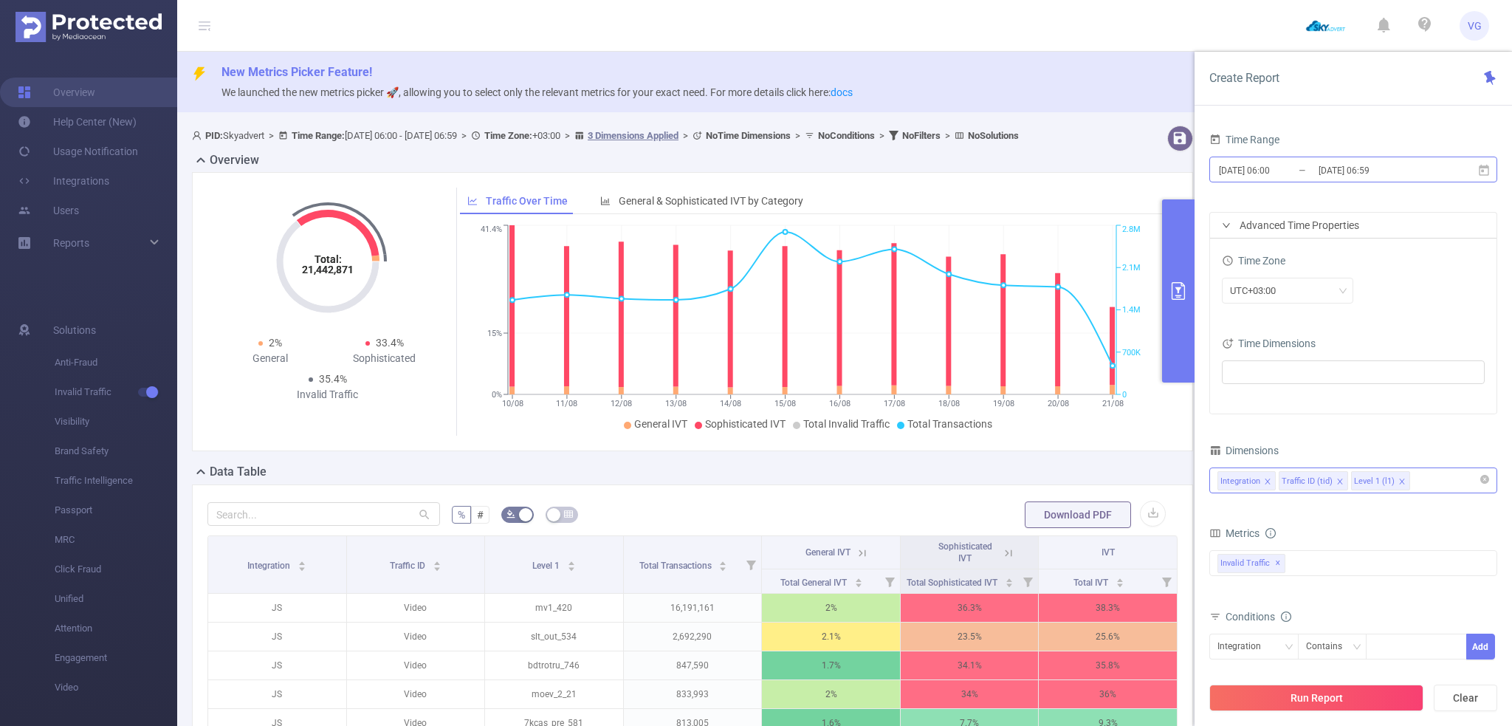 The width and height of the screenshot is (1512, 726). What do you see at coordinates (1244, 78) in the screenshot?
I see `span: Create Report` at bounding box center [1244, 78].